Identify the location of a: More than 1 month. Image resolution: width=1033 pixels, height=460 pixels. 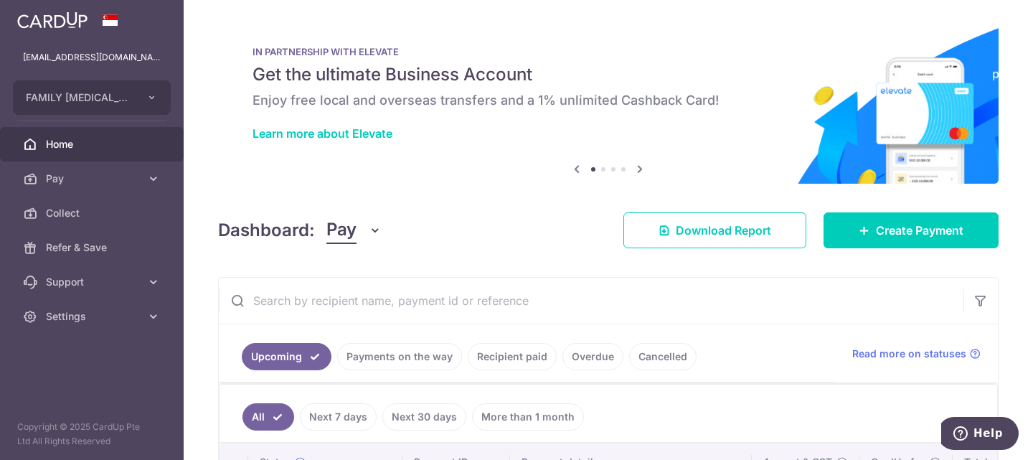
(528, 417).